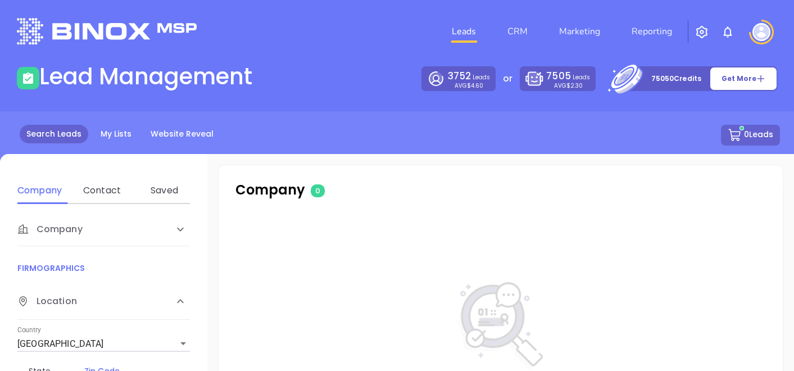  Describe the element at coordinates (464, 31) in the screenshot. I see `a: Leads` at that location.